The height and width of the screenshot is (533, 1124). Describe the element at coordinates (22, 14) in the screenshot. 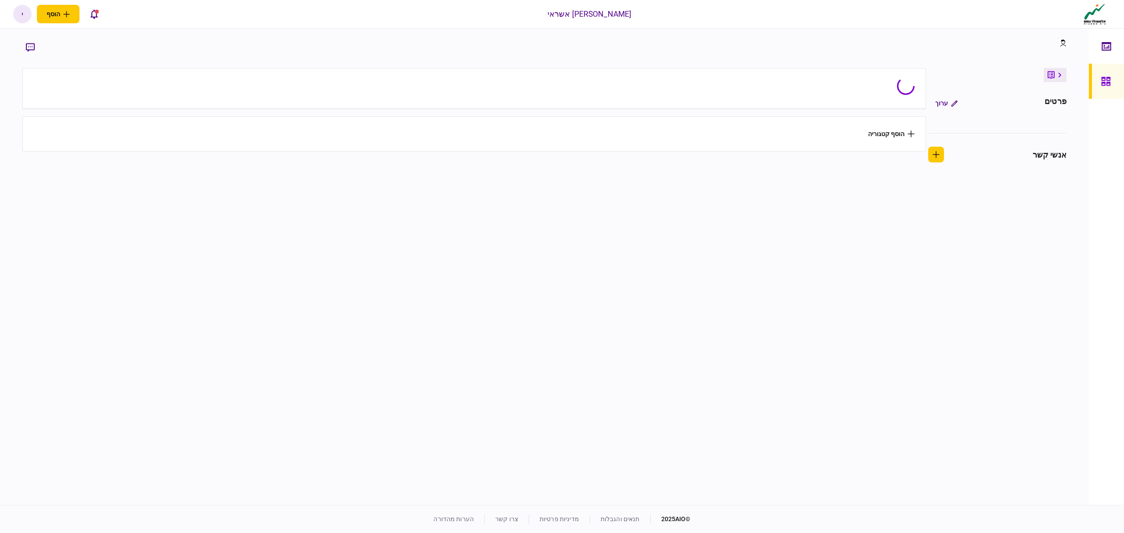

I see `button: י` at that location.